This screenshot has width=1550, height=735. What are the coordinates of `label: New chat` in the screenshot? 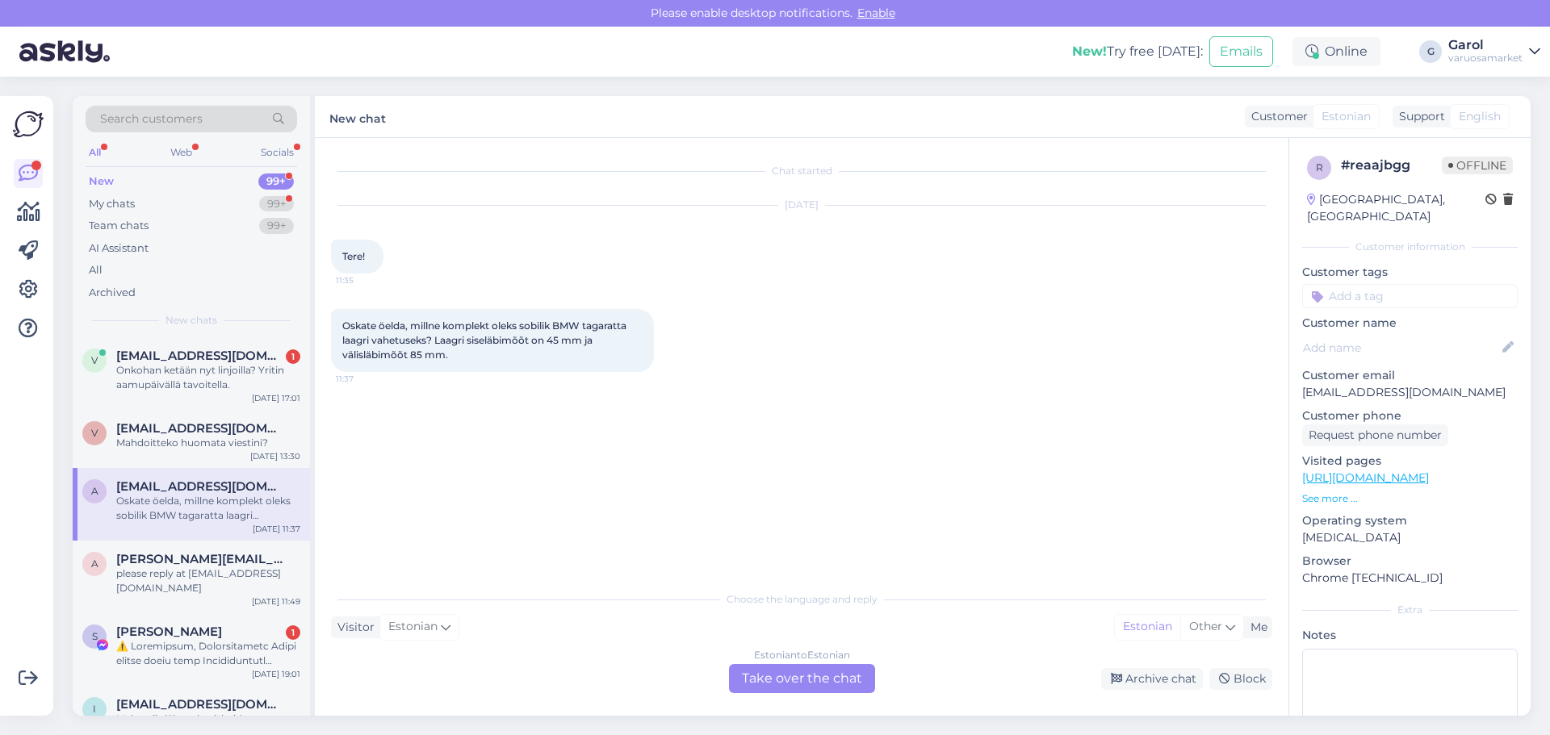 It's located at (358, 116).